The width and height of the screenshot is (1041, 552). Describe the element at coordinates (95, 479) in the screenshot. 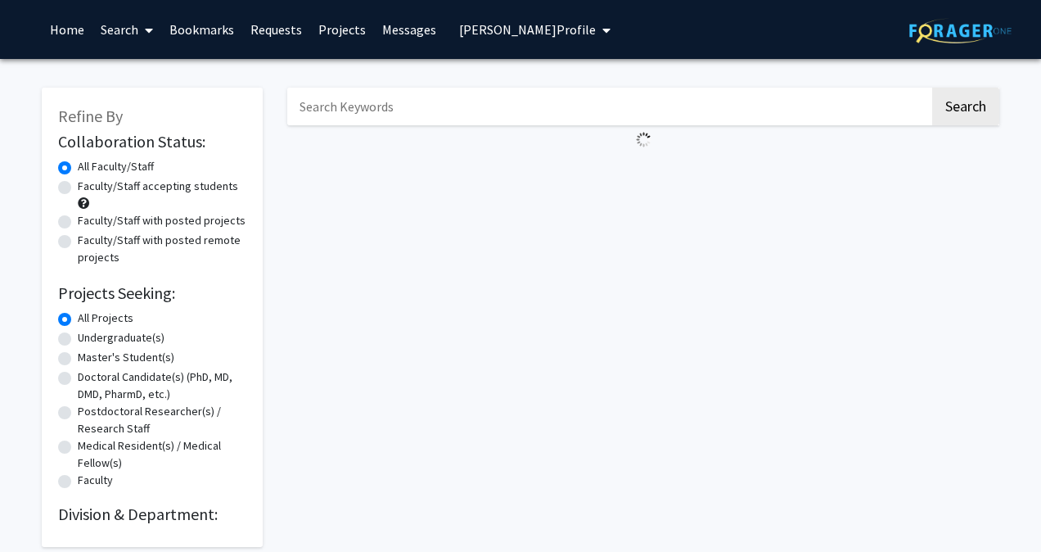

I see `label: Faculty` at that location.